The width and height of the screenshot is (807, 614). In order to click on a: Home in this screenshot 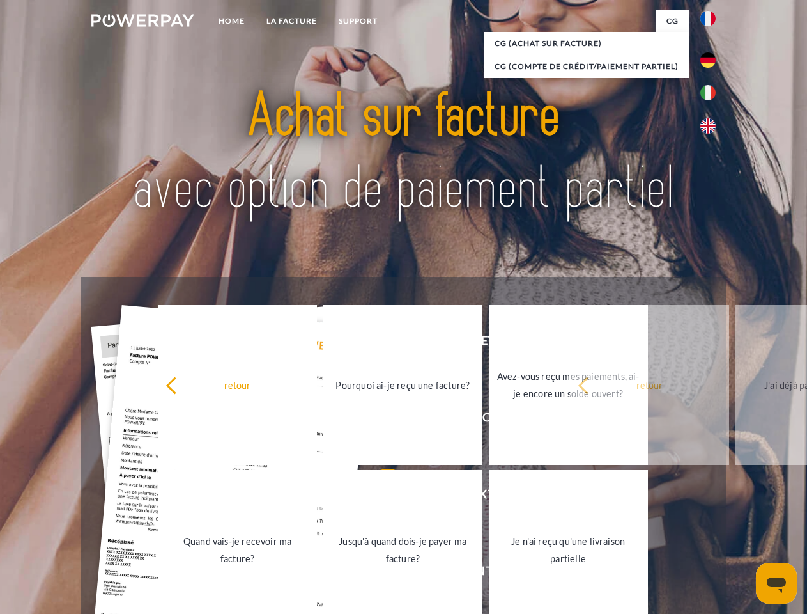, I will do `click(231, 21)`.